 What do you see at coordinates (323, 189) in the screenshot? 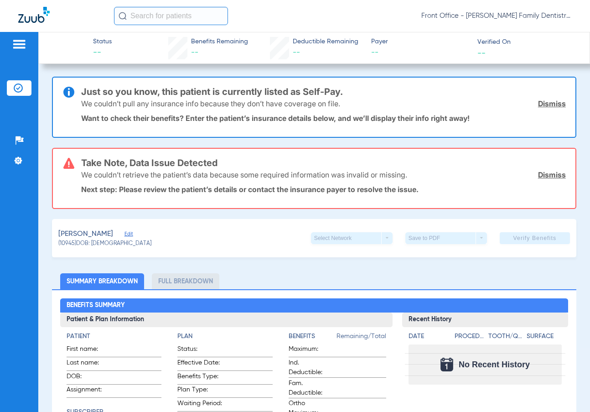
I see `p: Next step: Please review the patient’s details or contact the insurance payer to resolve the issue.` at bounding box center [323, 189].